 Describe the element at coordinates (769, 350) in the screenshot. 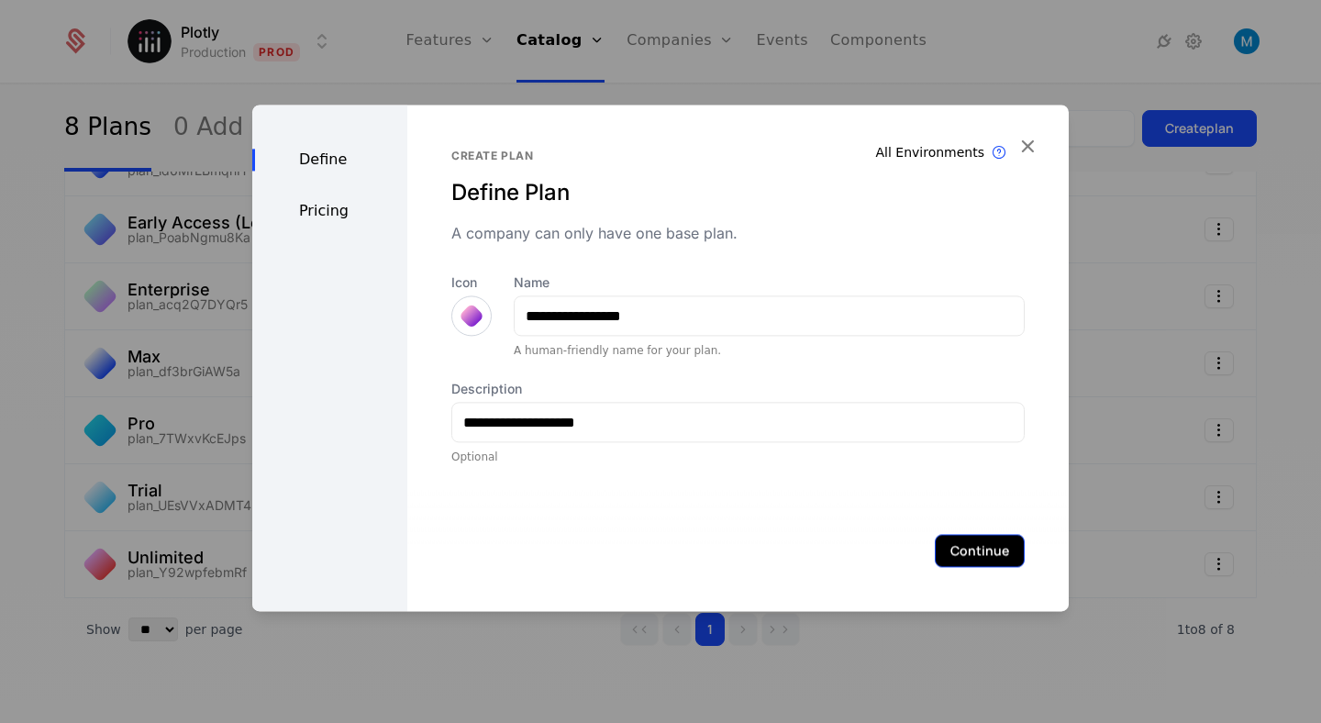

I see `div: A human-friendly name for your plan.` at that location.